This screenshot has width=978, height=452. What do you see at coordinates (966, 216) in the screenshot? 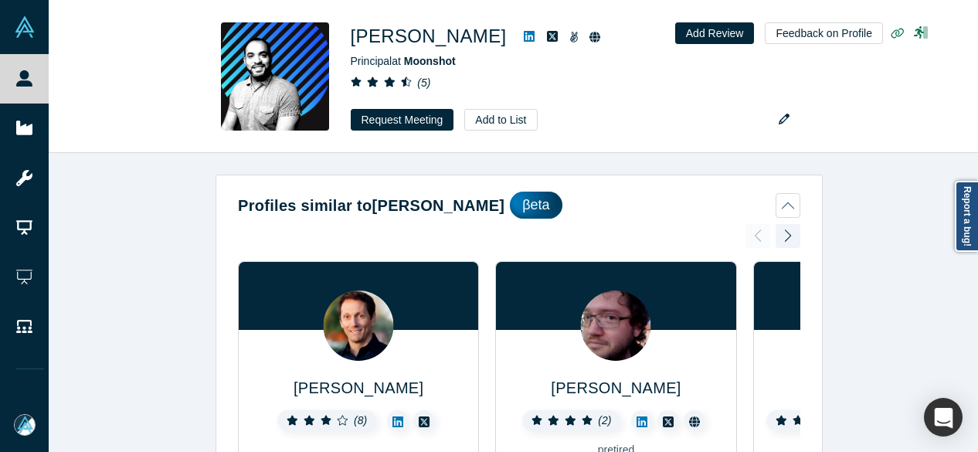
I see `a: Report a bug!` at bounding box center [966, 216].